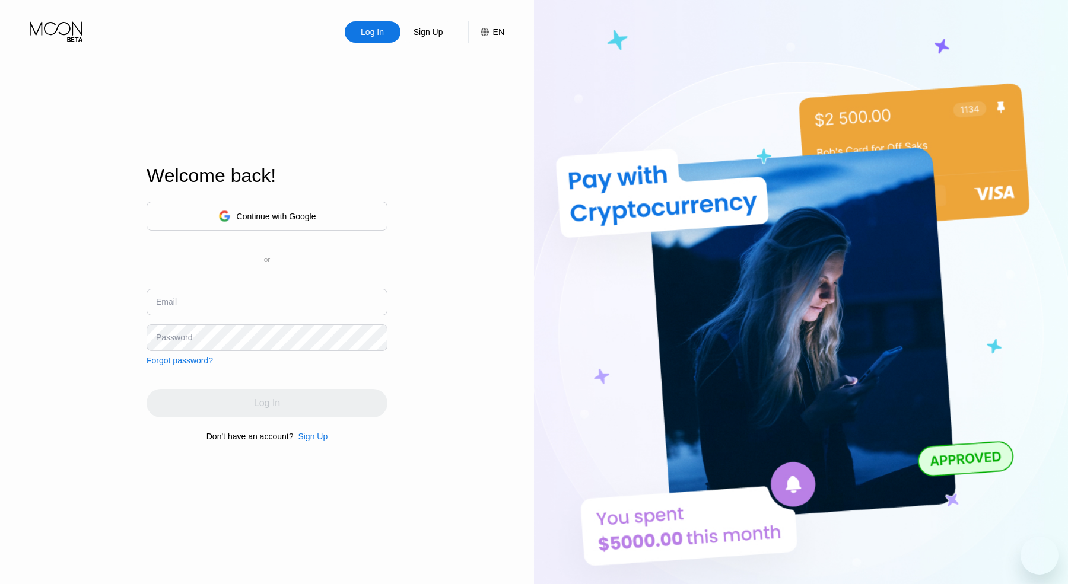 The width and height of the screenshot is (1068, 584). Describe the element at coordinates (267, 176) in the screenshot. I see `div: Welcome back!` at that location.